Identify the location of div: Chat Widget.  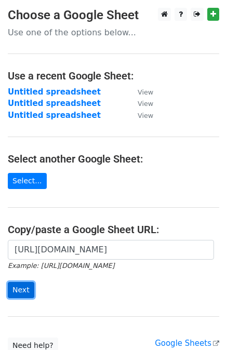
(201, 325).